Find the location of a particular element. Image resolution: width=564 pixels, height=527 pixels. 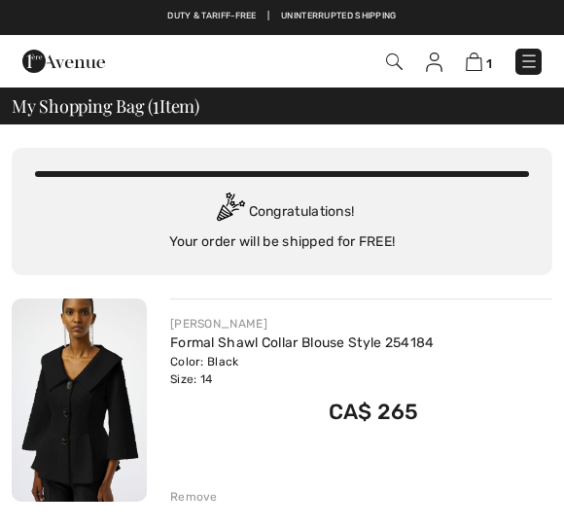

img: Congratulation2.svg is located at coordinates (230, 212).